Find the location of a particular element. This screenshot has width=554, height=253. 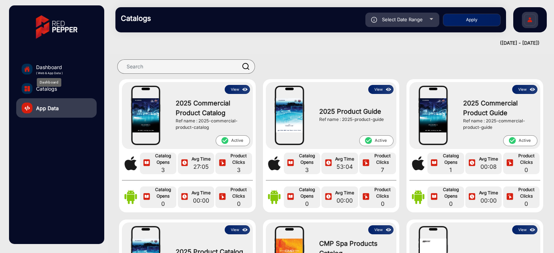

span: 1 is located at coordinates (451, 170).